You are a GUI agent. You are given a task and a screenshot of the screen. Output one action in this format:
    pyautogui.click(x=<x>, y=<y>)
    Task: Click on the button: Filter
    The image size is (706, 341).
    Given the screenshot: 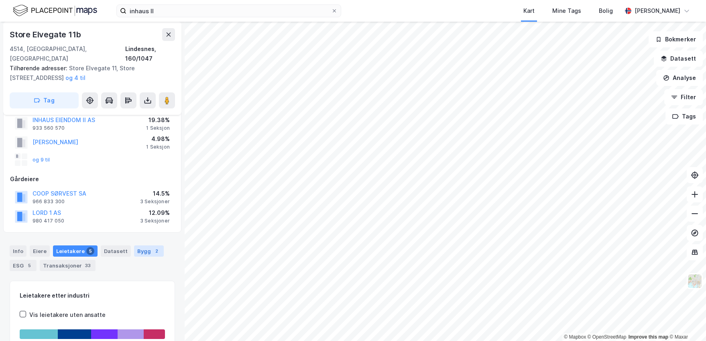 What is the action you would take?
    pyautogui.click(x=683, y=97)
    